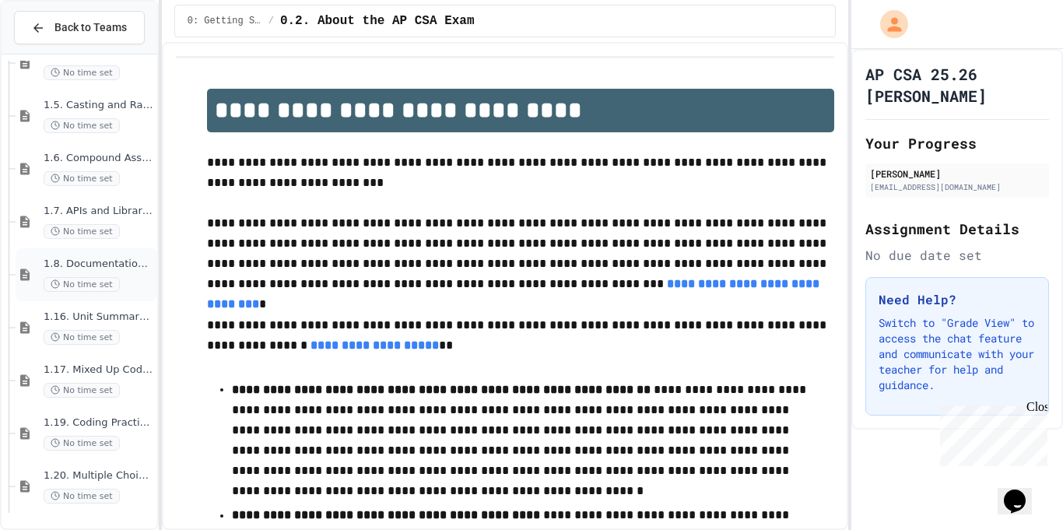  Describe the element at coordinates (377, 21) in the screenshot. I see `span: 0.2. About the AP CSA Exam` at that location.